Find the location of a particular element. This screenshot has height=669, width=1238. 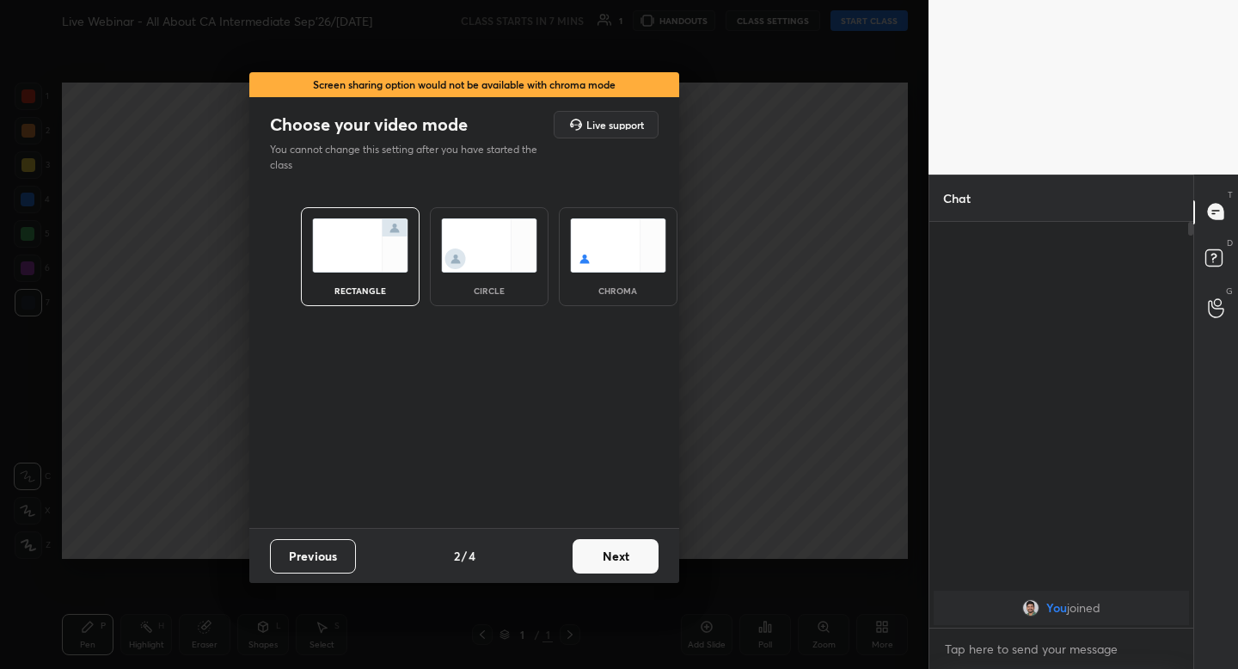

h2: Choose your video mode is located at coordinates (369, 125).